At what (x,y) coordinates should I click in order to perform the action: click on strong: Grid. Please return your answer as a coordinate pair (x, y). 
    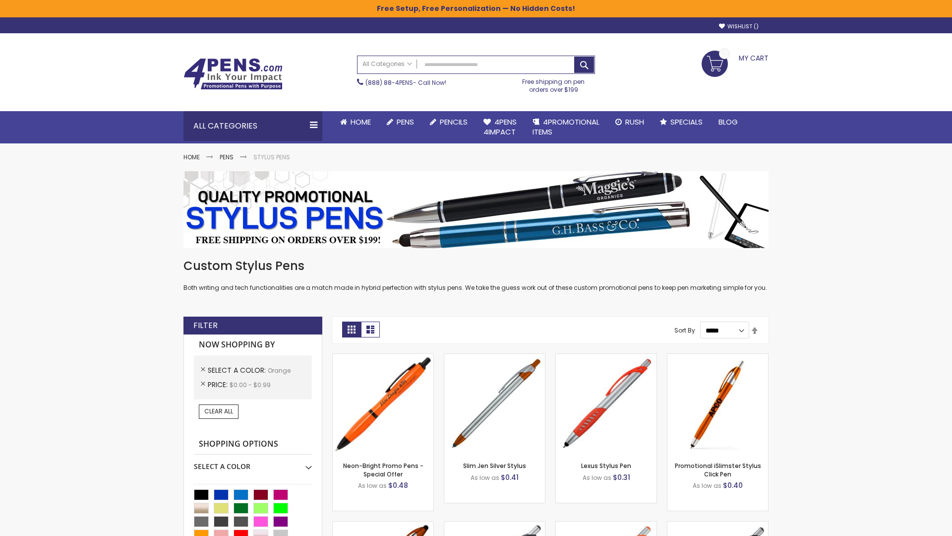
    Looking at the image, I should click on (352, 329).